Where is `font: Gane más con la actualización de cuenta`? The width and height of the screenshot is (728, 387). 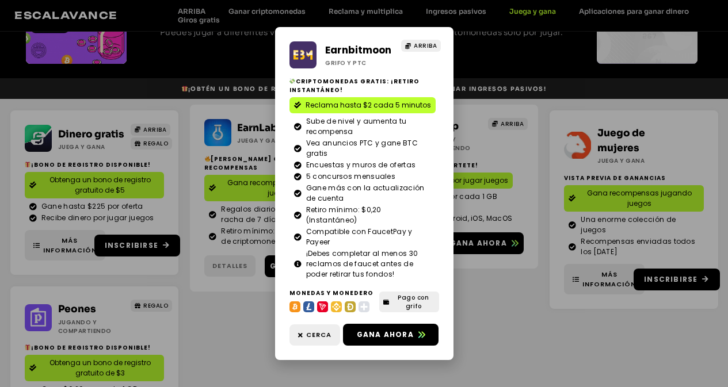
font: Gane más con la actualización de cuenta is located at coordinates (365, 193).